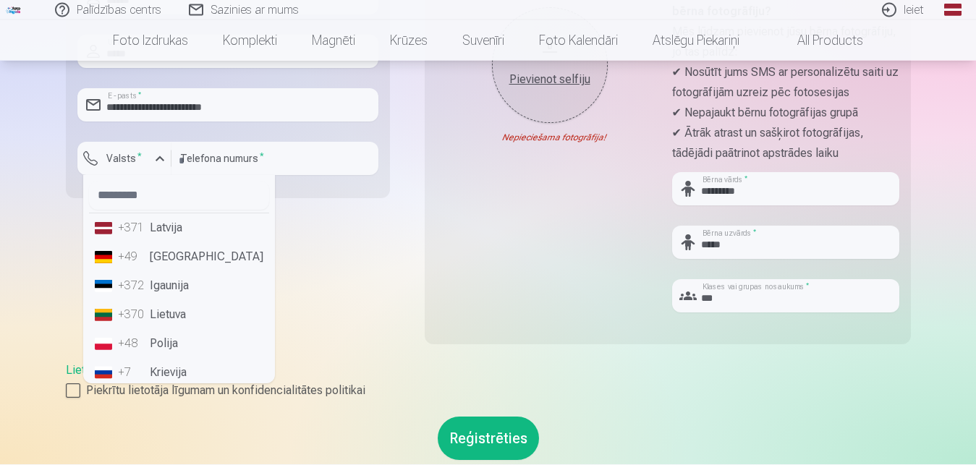  I want to click on div: +49, so click(132, 258).